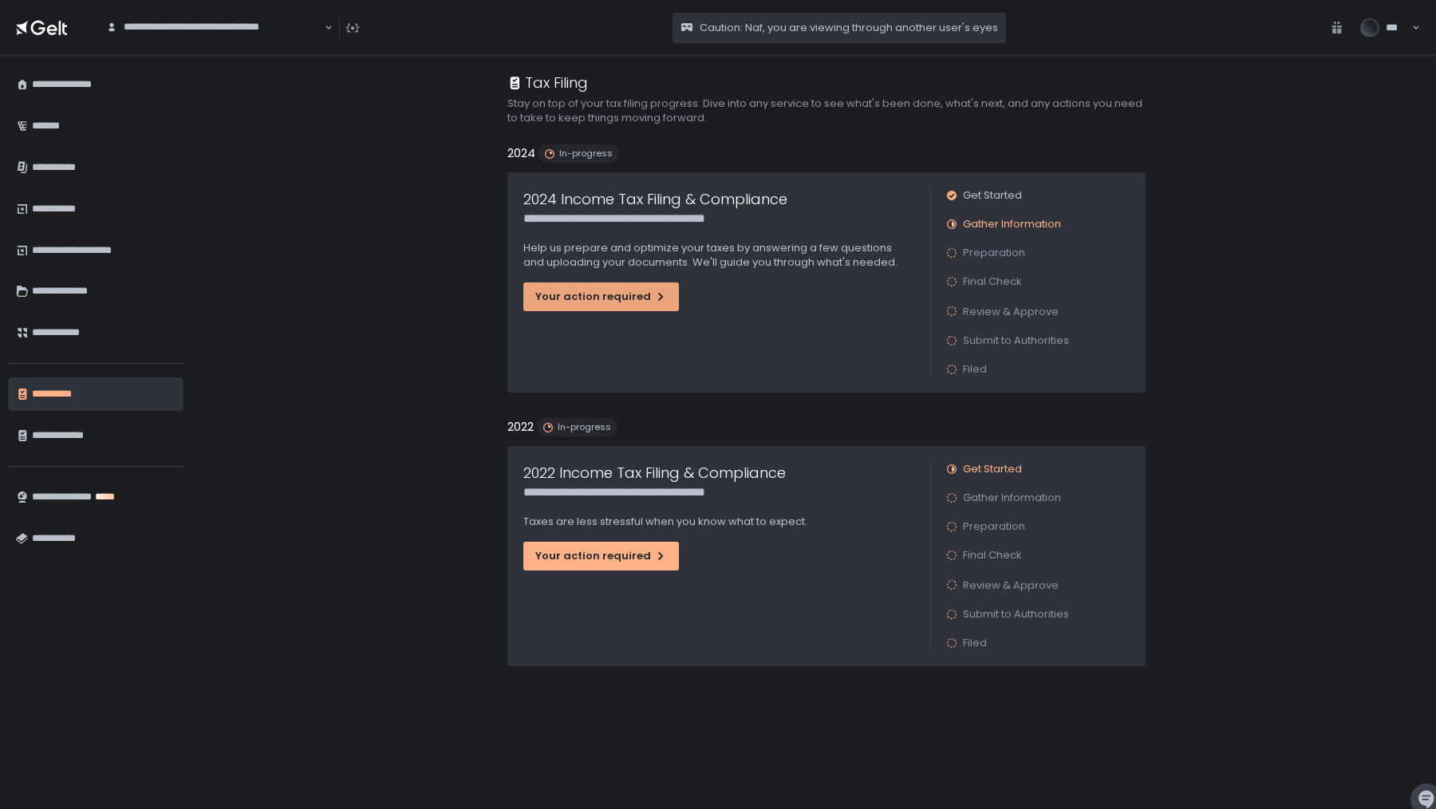 This screenshot has height=809, width=1436. I want to click on p: Help us prepare and optimize your taxes by answering a few questions and uploading your documents..., so click(719, 255).